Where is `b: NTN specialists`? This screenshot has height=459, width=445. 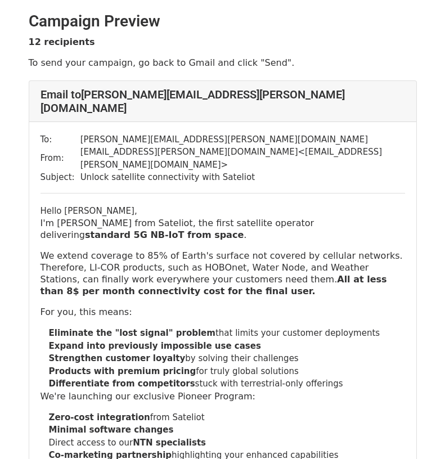 b: NTN specialists is located at coordinates (169, 443).